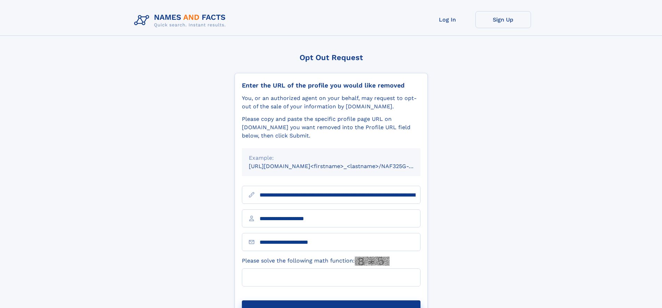 The image size is (662, 308). Describe the element at coordinates (331, 158) in the screenshot. I see `div: Example:` at that location.